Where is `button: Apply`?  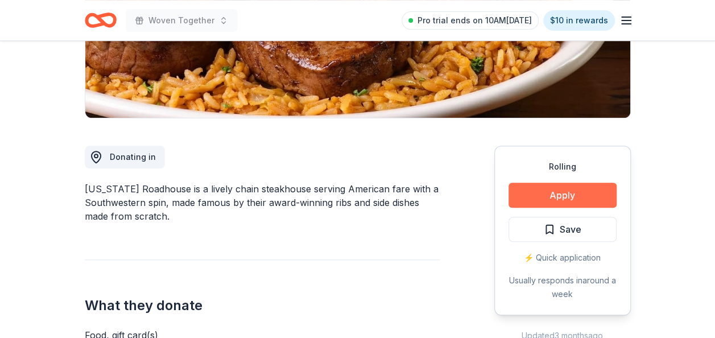 button: Apply is located at coordinates (562, 195).